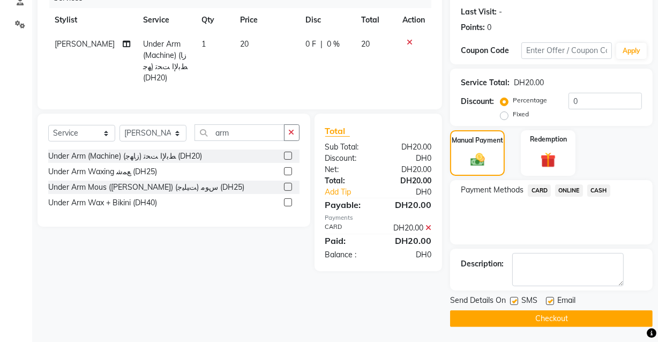 The width and height of the screenshot is (658, 342). What do you see at coordinates (348, 181) in the screenshot?
I see `div: Total:` at bounding box center [348, 181].